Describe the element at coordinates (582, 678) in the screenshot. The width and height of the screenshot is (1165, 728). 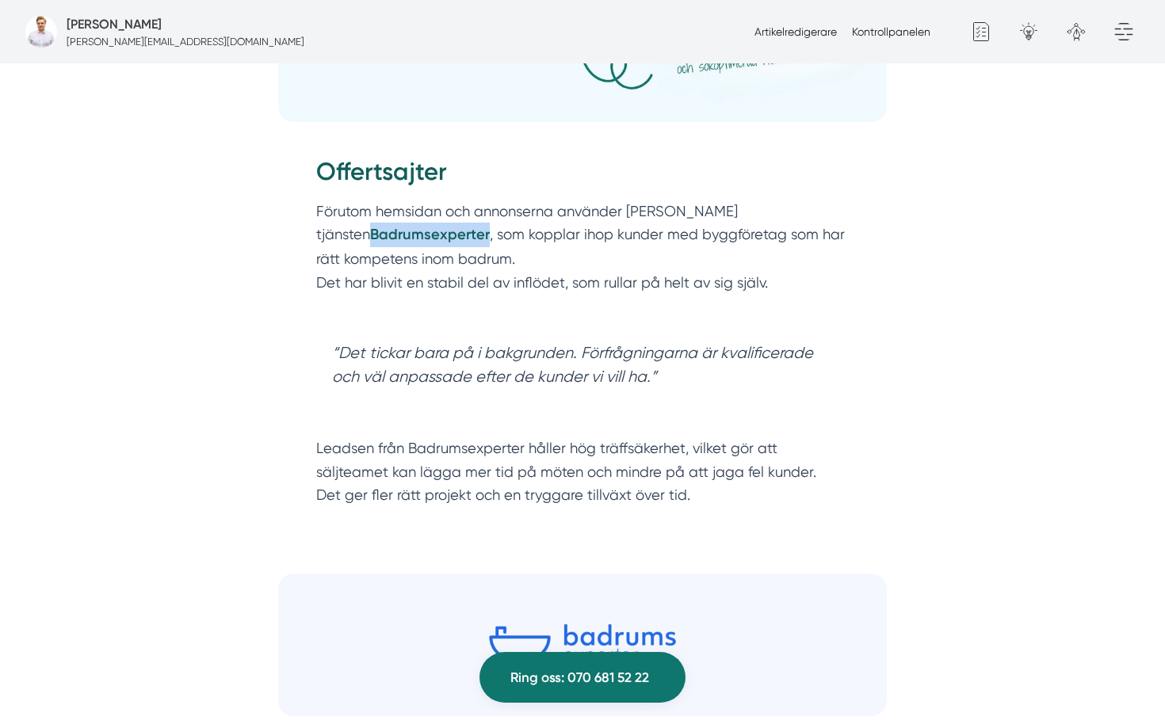
I see `a: Ring oss: 070 681 52 22` at that location.